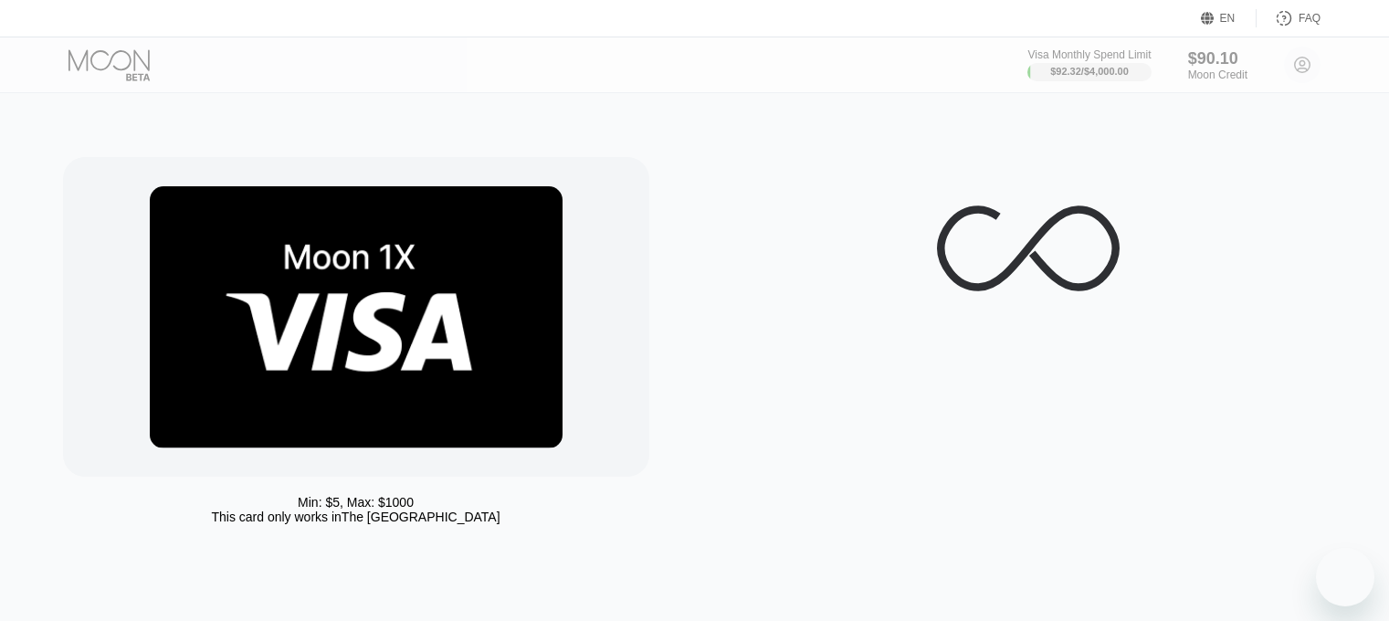 The height and width of the screenshot is (621, 1389). What do you see at coordinates (1088, 65) in the screenshot?
I see `div: Visa Monthly Spend Limit$92.32/$4,000.00` at bounding box center [1088, 65].